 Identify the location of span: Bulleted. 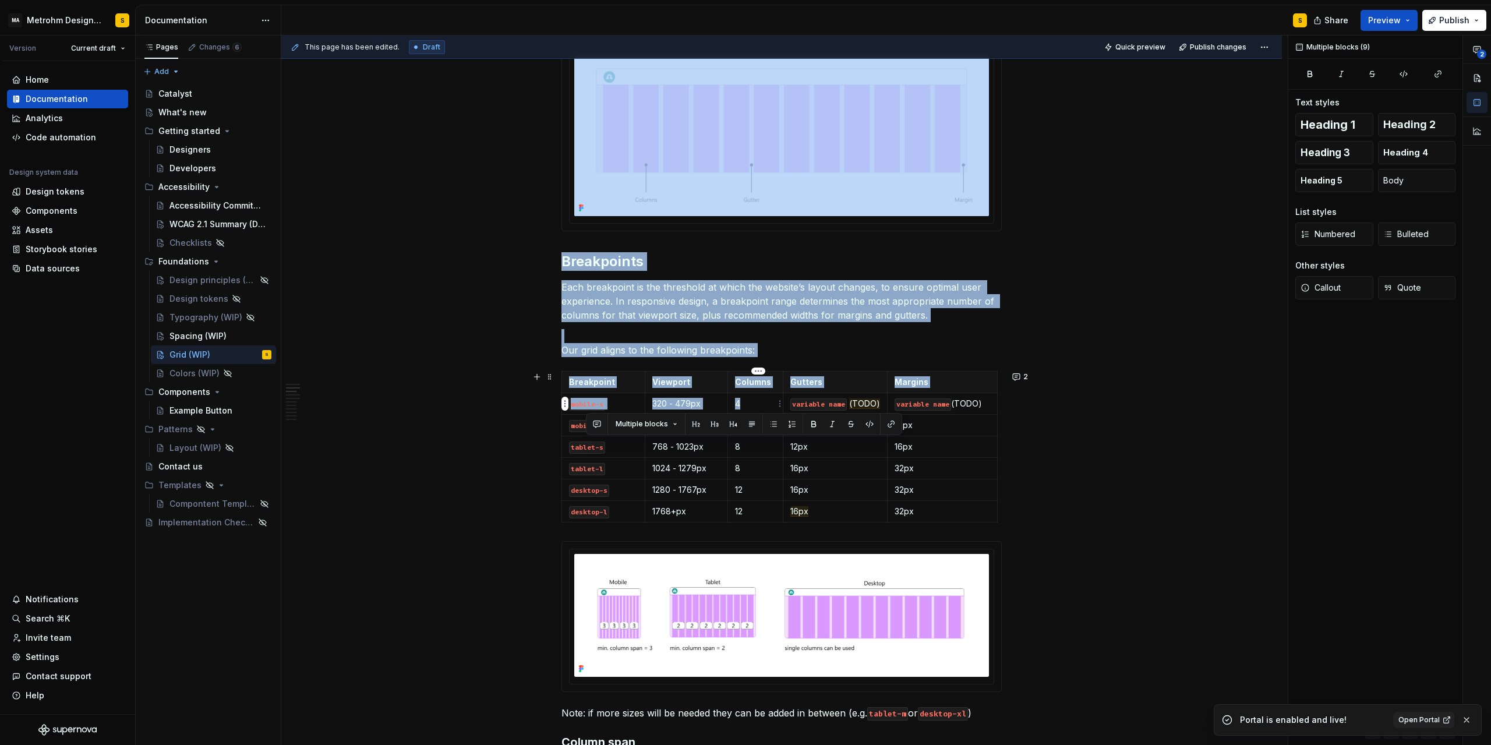
(1406, 234).